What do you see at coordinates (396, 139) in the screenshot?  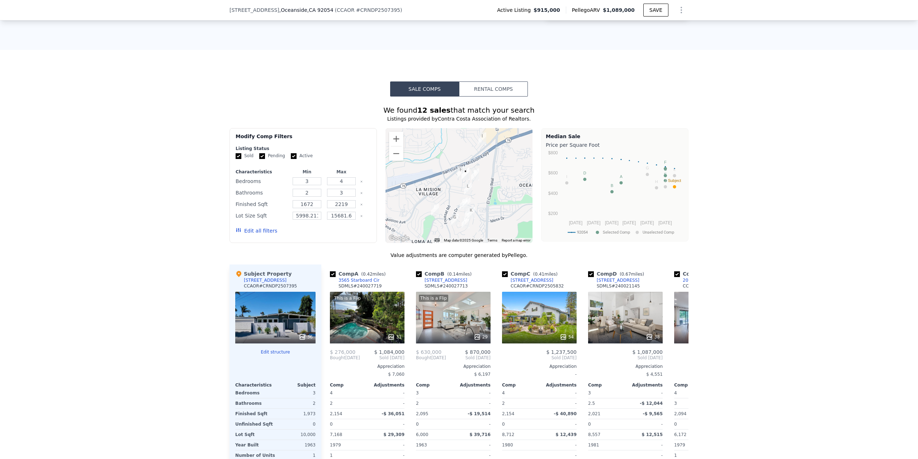 I see `button: Zoom in` at bounding box center [396, 139].